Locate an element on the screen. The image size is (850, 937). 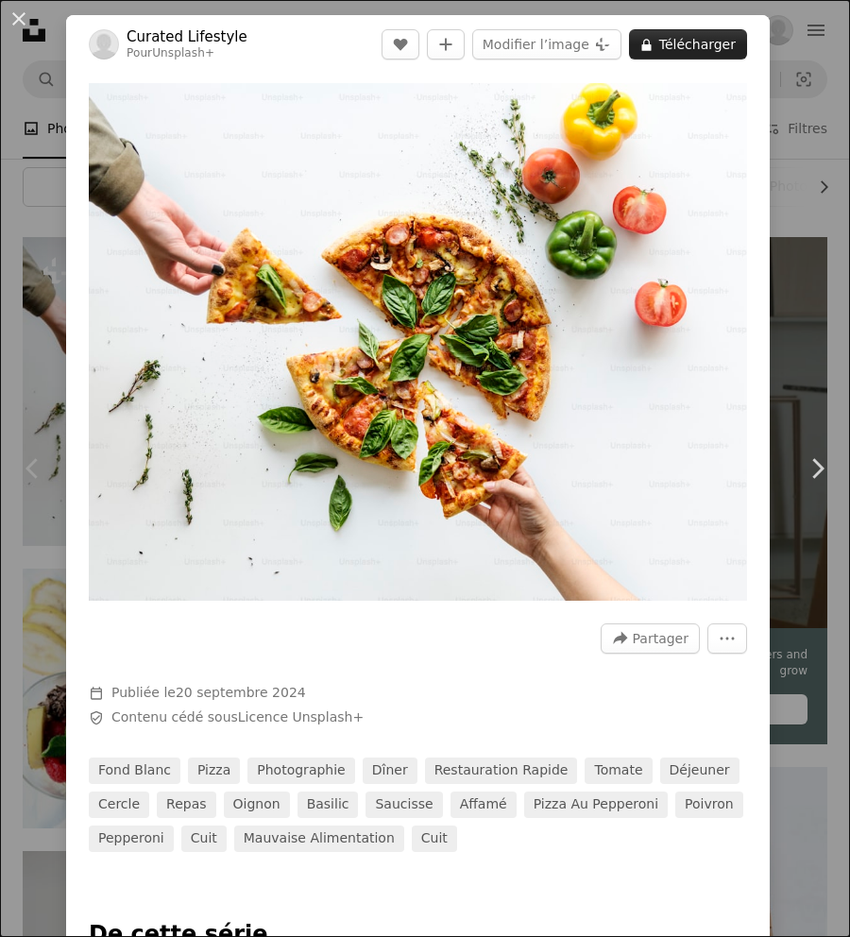
a: poivron is located at coordinates (709, 804).